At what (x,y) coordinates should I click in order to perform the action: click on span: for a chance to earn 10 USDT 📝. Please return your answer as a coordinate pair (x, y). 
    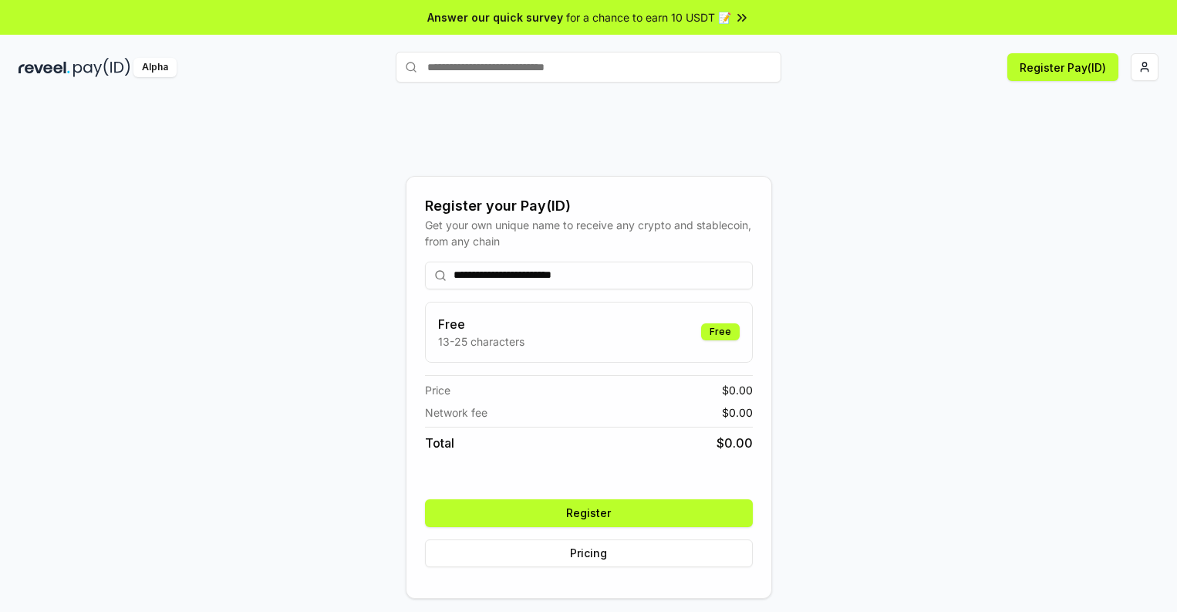
    Looking at the image, I should click on (649, 17).